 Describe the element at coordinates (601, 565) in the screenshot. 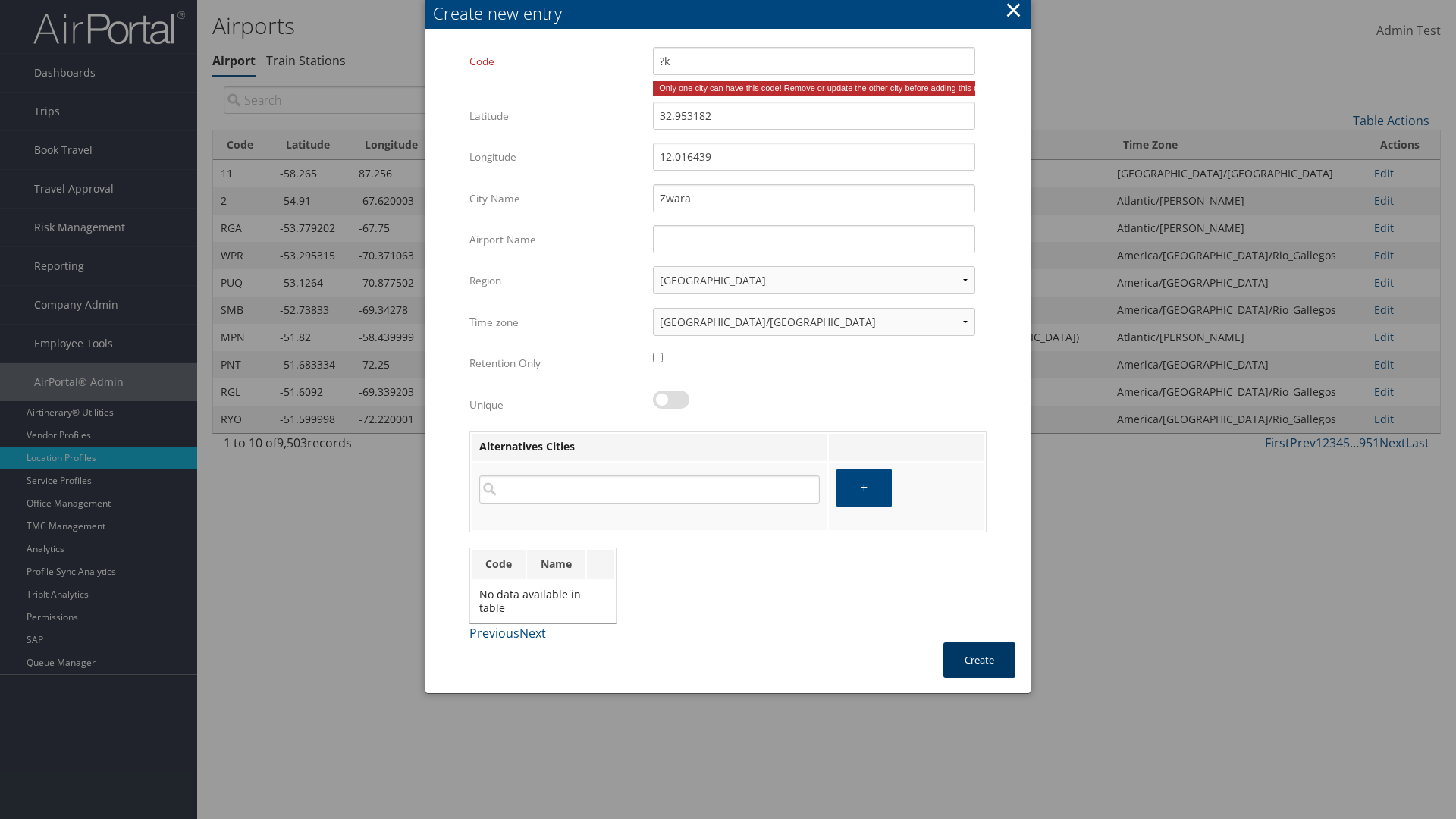

I see `th: : activate to sort column ascending` at that location.